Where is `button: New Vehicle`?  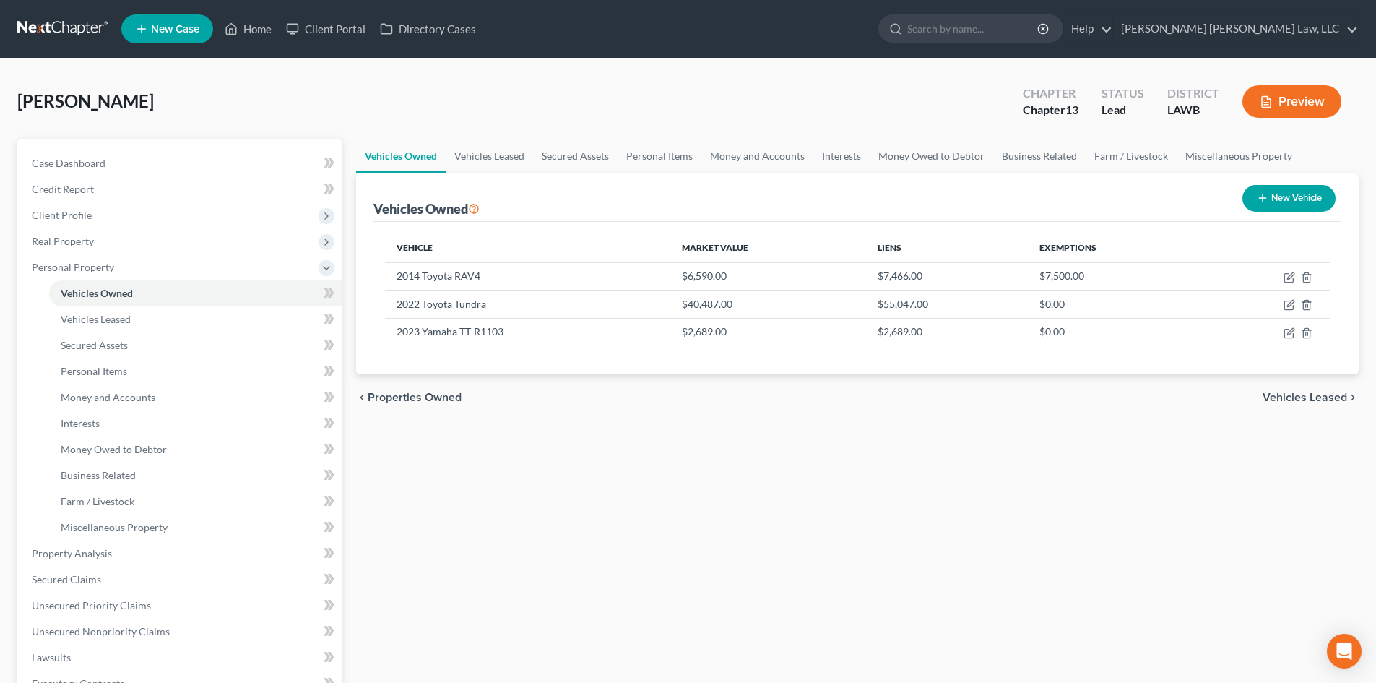
button: New Vehicle is located at coordinates (1288, 198).